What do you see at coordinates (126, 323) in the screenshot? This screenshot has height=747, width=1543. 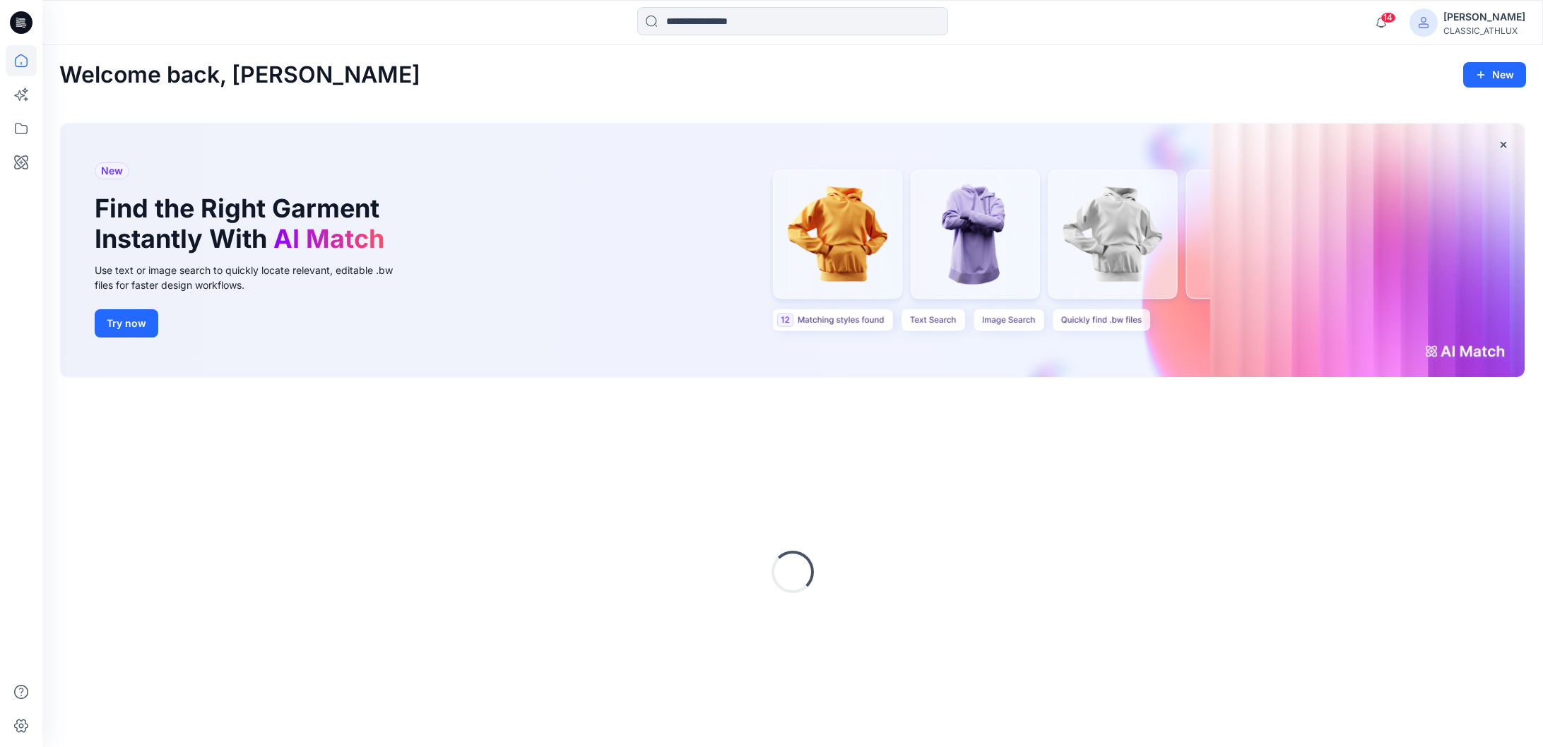 I see `a: Try now` at bounding box center [126, 323].